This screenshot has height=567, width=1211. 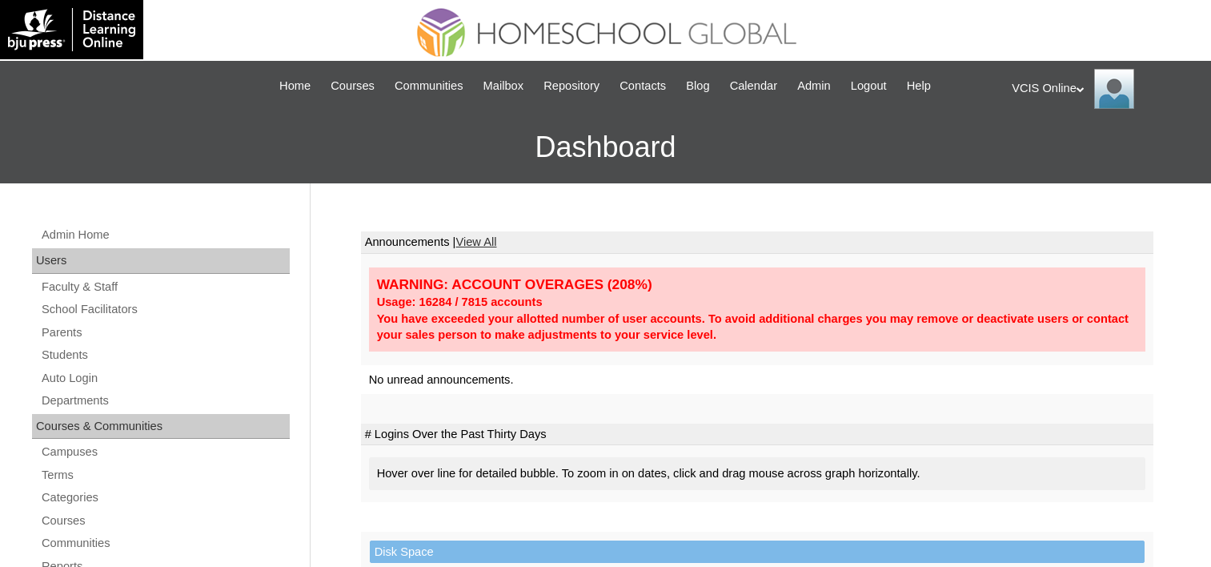 I want to click on span: Help, so click(x=919, y=86).